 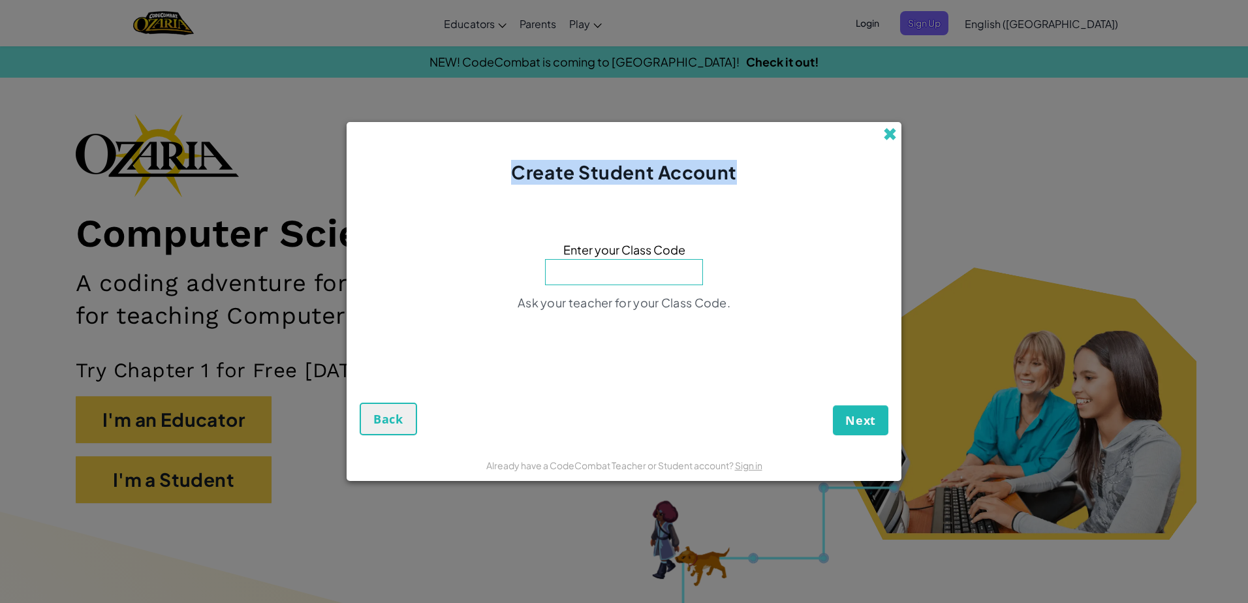 What do you see at coordinates (624, 302) in the screenshot?
I see `span: Ask your teacher for your Class Code.` at bounding box center [624, 302].